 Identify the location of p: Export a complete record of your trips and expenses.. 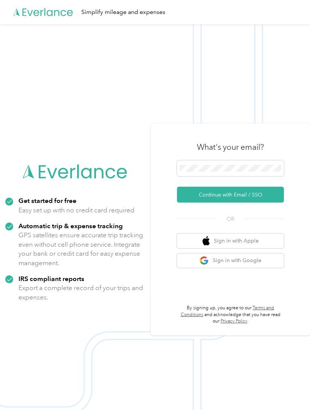
(82, 292).